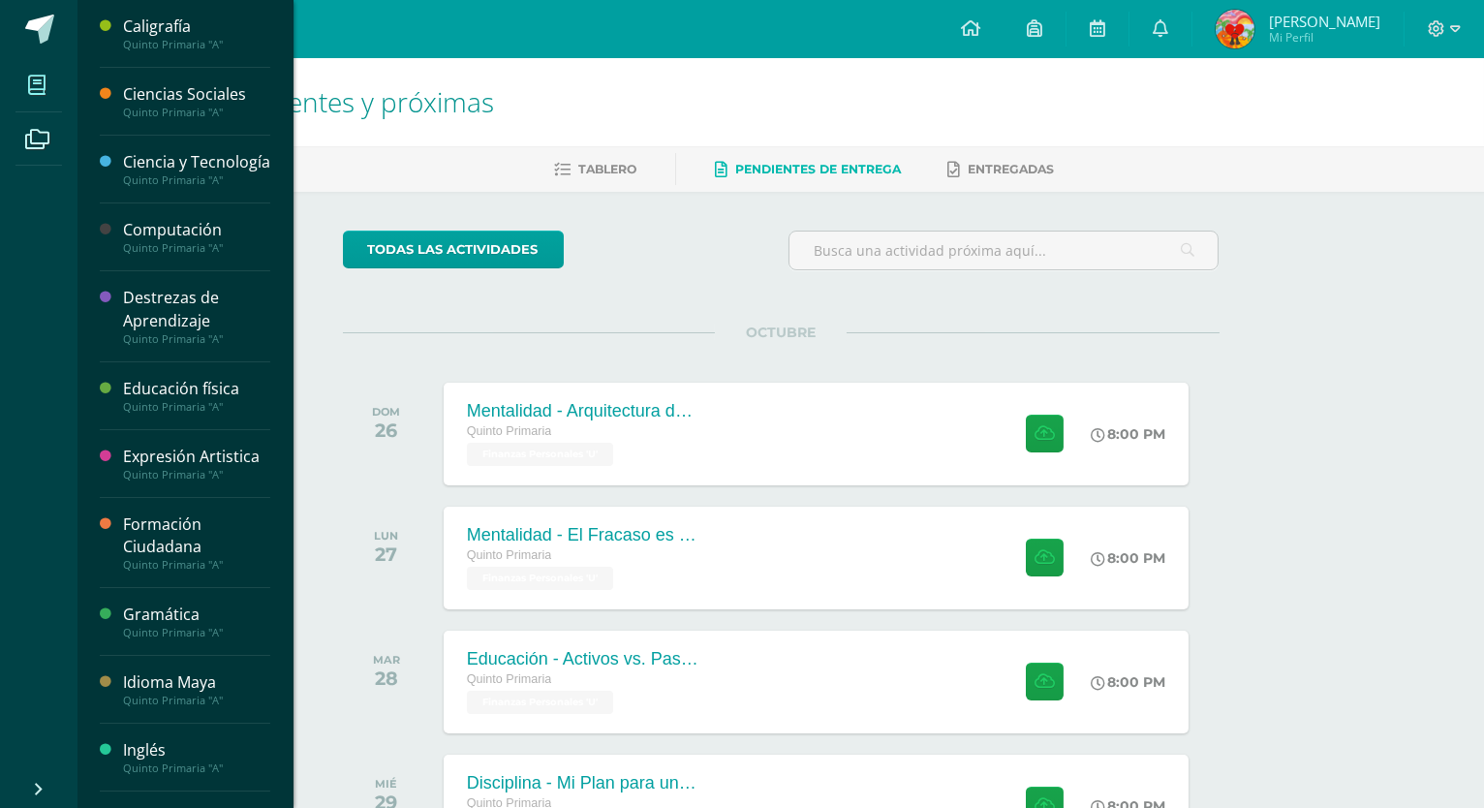 The image size is (1484, 808). What do you see at coordinates (385, 430) in the screenshot?
I see `div: 26` at bounding box center [385, 430].